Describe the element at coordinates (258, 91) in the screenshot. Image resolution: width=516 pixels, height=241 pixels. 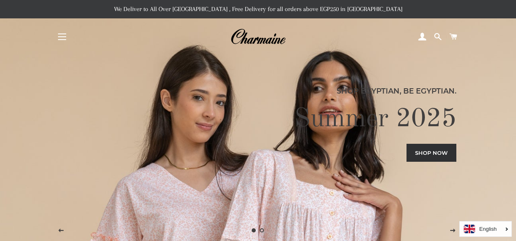
I see `p: Shop Egyptian, Be Egyptian.` at that location.